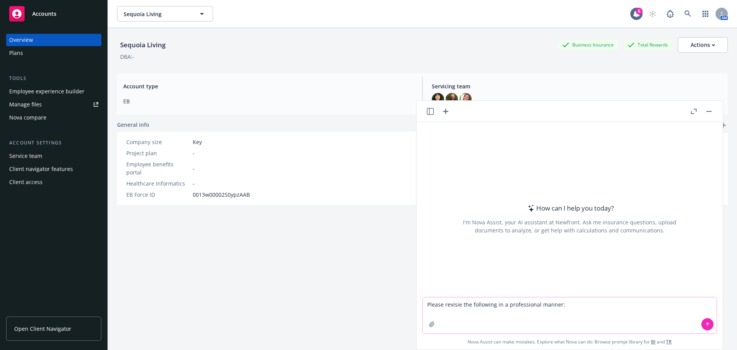  I want to click on div: Client access, so click(26, 182).